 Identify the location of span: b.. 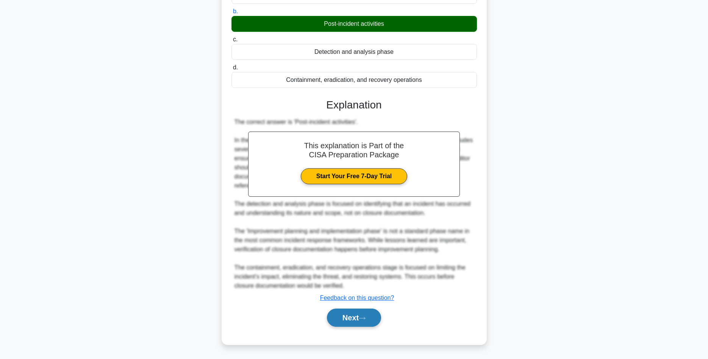
(235, 11).